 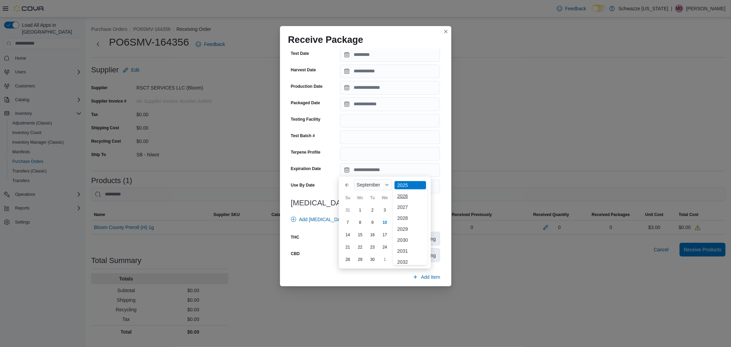 What do you see at coordinates (360, 247) in the screenshot?
I see `div: day-22` at bounding box center [360, 247].